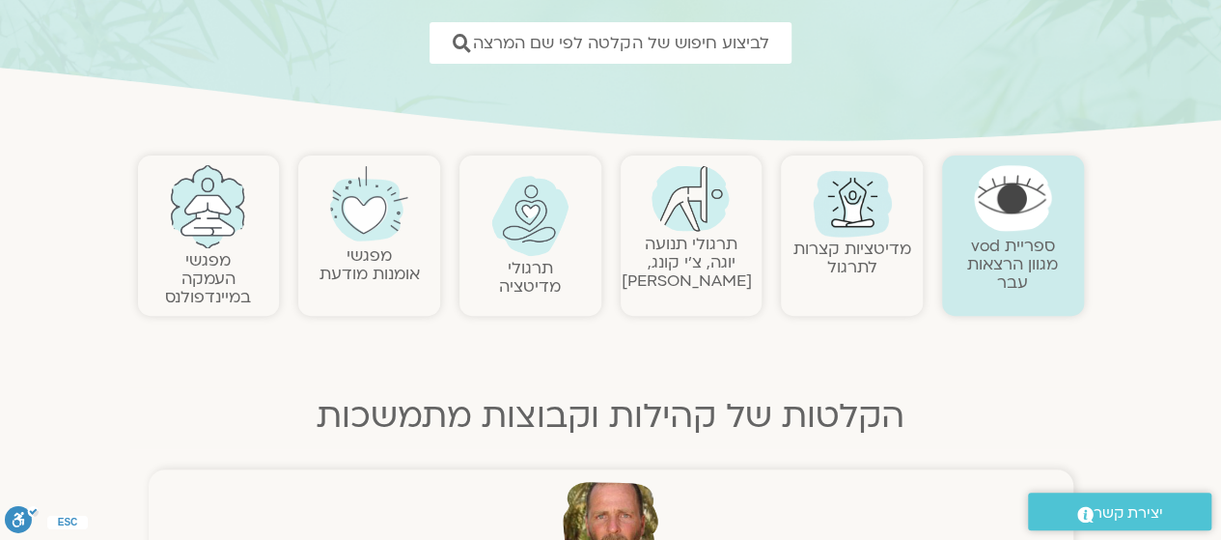 The height and width of the screenshot is (540, 1221). Describe the element at coordinates (1128, 513) in the screenshot. I see `span: יצירת קשר` at that location.